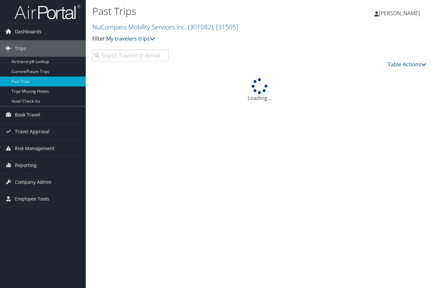 The width and height of the screenshot is (433, 288). What do you see at coordinates (20, 48) in the screenshot?
I see `span: Trips` at bounding box center [20, 48].